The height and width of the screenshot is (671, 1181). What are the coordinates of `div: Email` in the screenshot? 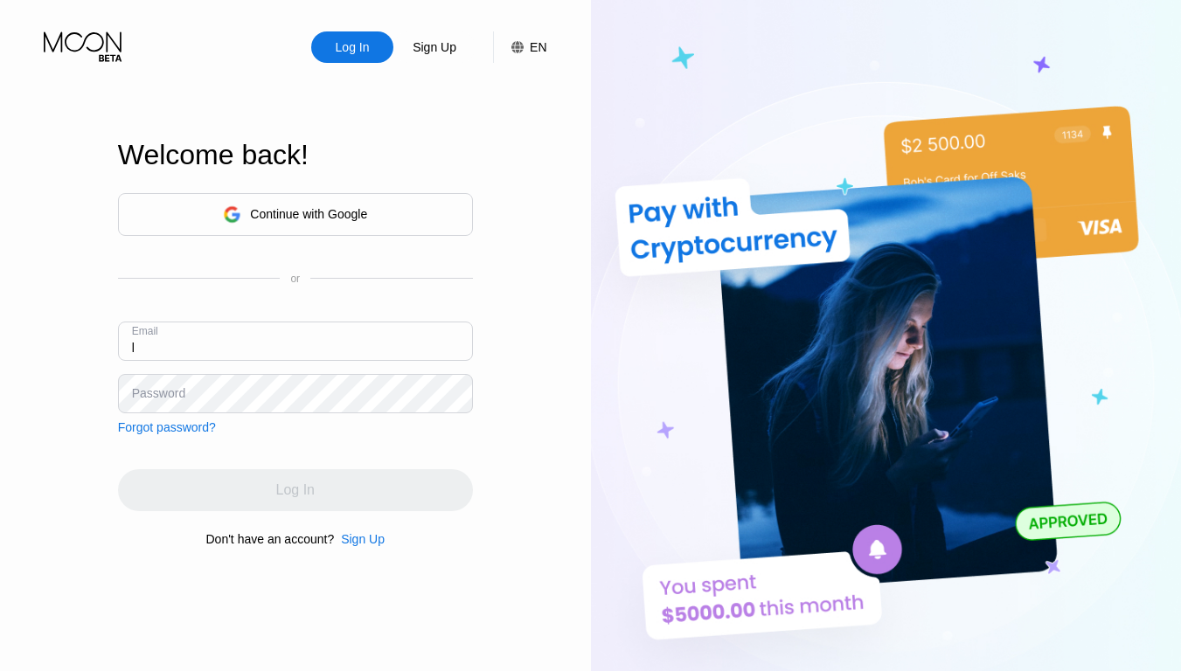 It's located at (145, 331).